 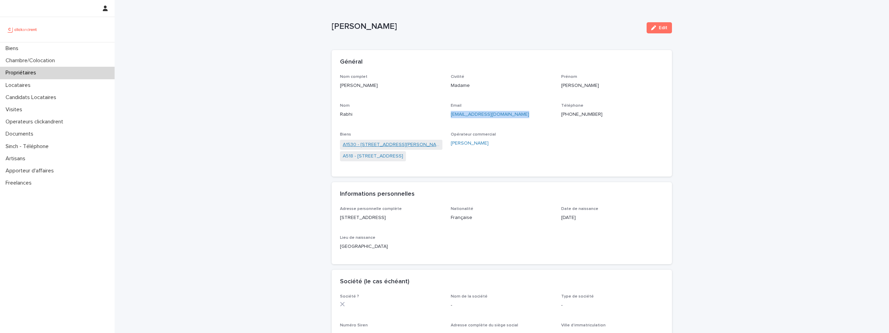 I want to click on p: Sinch - Téléphone, so click(x=28, y=146).